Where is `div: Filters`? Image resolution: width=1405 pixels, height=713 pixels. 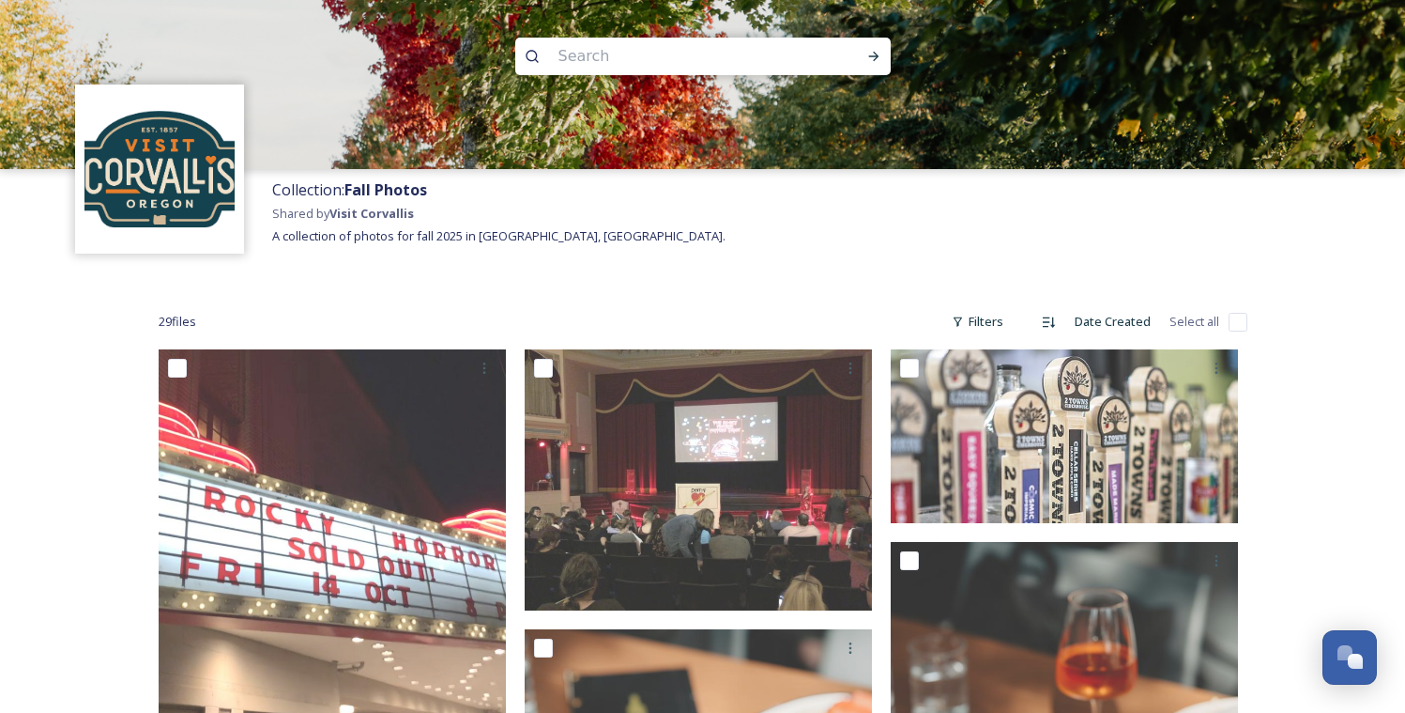 div: Filters is located at coordinates (977, 321).